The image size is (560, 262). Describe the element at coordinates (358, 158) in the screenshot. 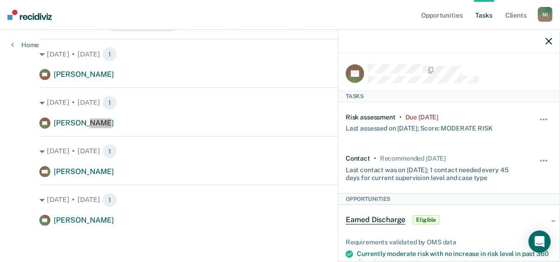

I see `div: Contact` at that location.